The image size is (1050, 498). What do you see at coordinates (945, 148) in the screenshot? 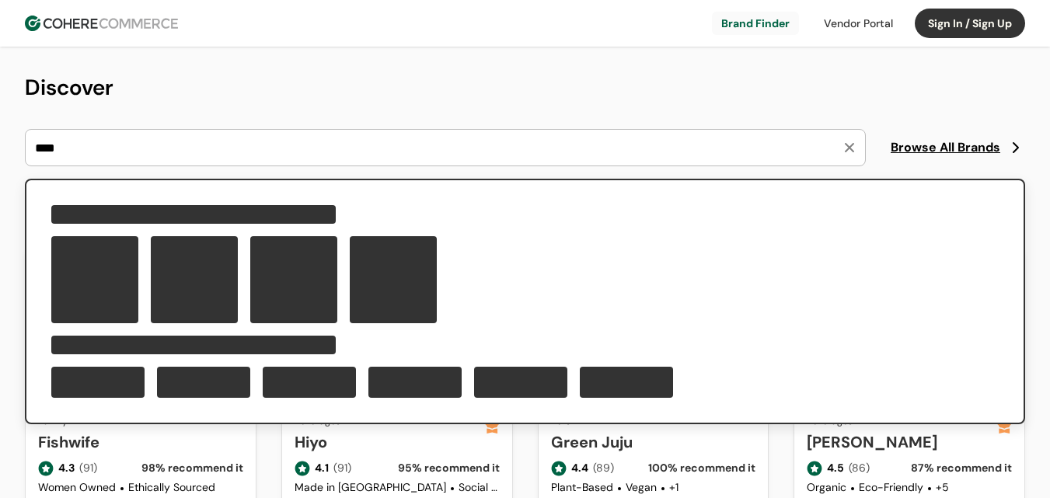
I see `span: Browse All Brands` at bounding box center [945, 148].